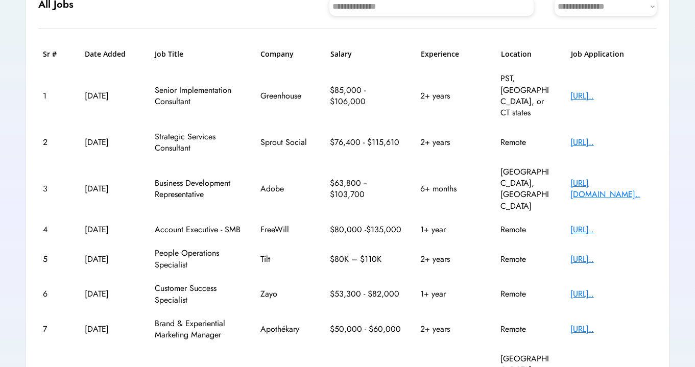 This screenshot has height=367, width=695. Describe the element at coordinates (286, 294) in the screenshot. I see `div: Zayo` at that location.